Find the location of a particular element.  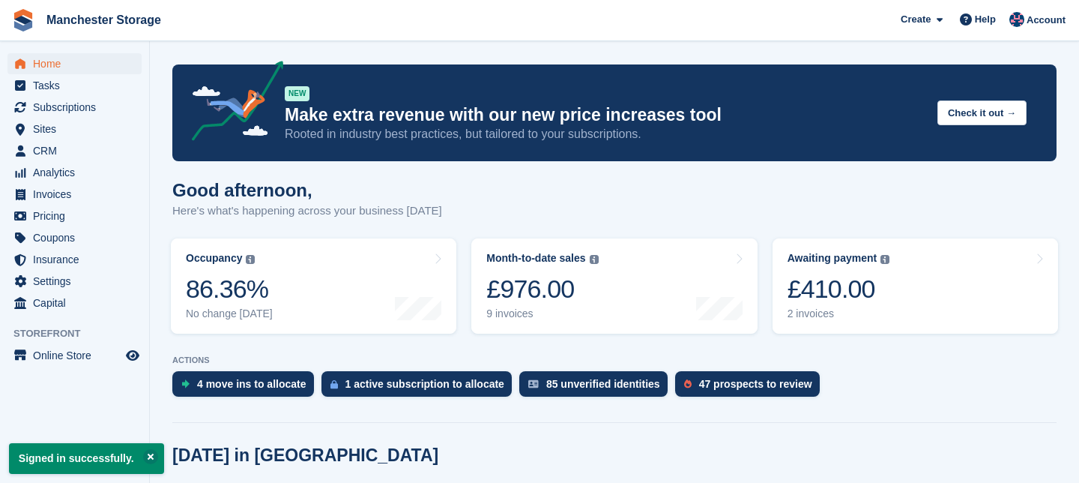

img: prospect-51fa495bee0391a8d652442698ab0144808aea92771e9ea1ae160a38d050c398.svg is located at coordinates (688, 384).